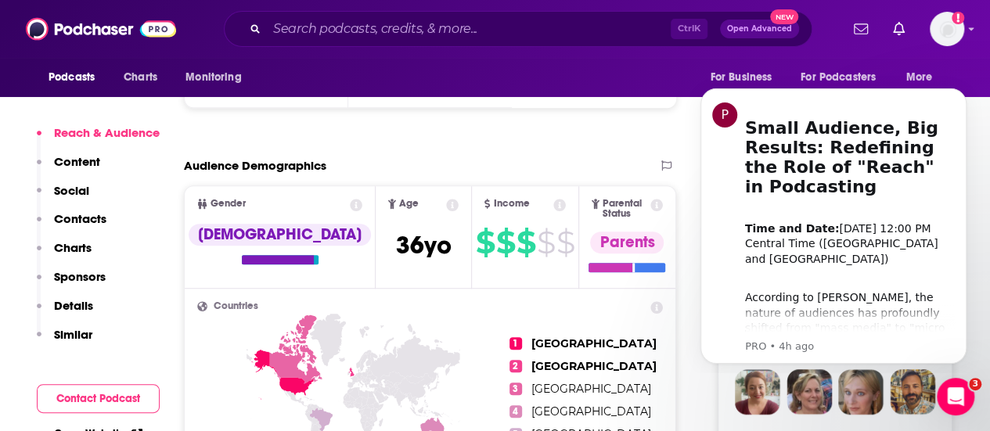 This screenshot has height=431, width=990. I want to click on button: Contacts, so click(71, 225).